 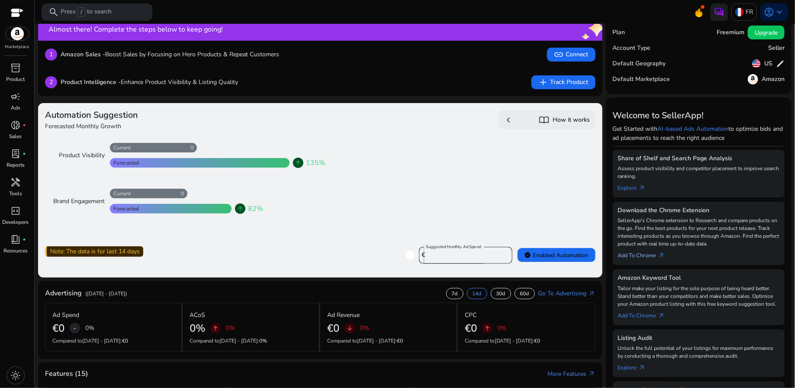 I want to click on span: donut_small, so click(x=16, y=125).